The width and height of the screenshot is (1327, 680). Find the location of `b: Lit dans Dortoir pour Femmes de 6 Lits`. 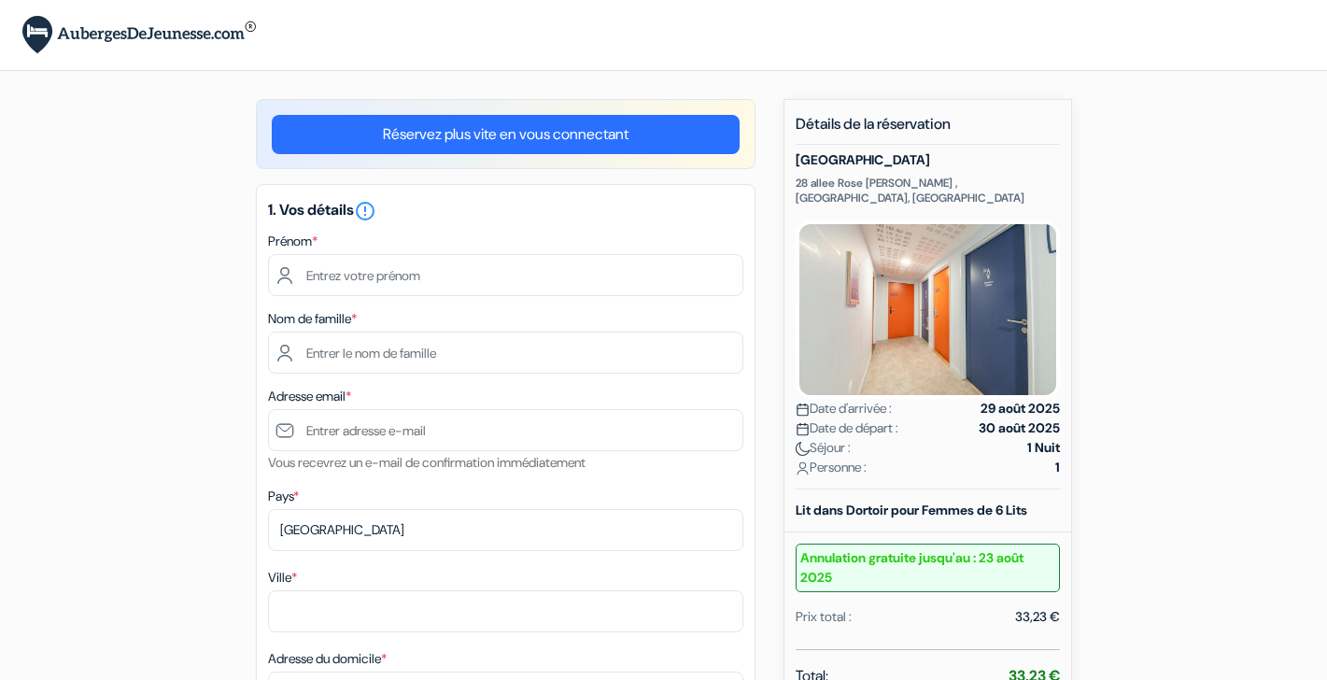

b: Lit dans Dortoir pour Femmes de 6 Lits is located at coordinates (911, 510).